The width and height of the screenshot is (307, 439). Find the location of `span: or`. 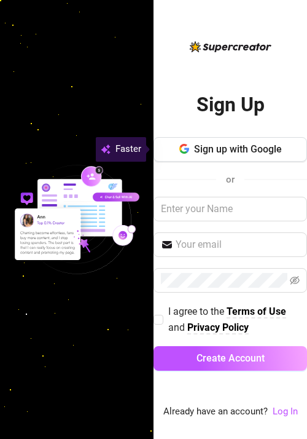

span: or is located at coordinates (230, 179).